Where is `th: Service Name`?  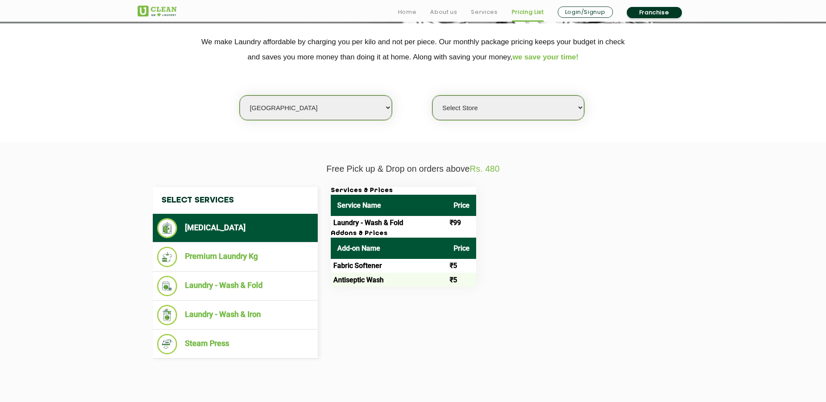 th: Service Name is located at coordinates (389, 205).